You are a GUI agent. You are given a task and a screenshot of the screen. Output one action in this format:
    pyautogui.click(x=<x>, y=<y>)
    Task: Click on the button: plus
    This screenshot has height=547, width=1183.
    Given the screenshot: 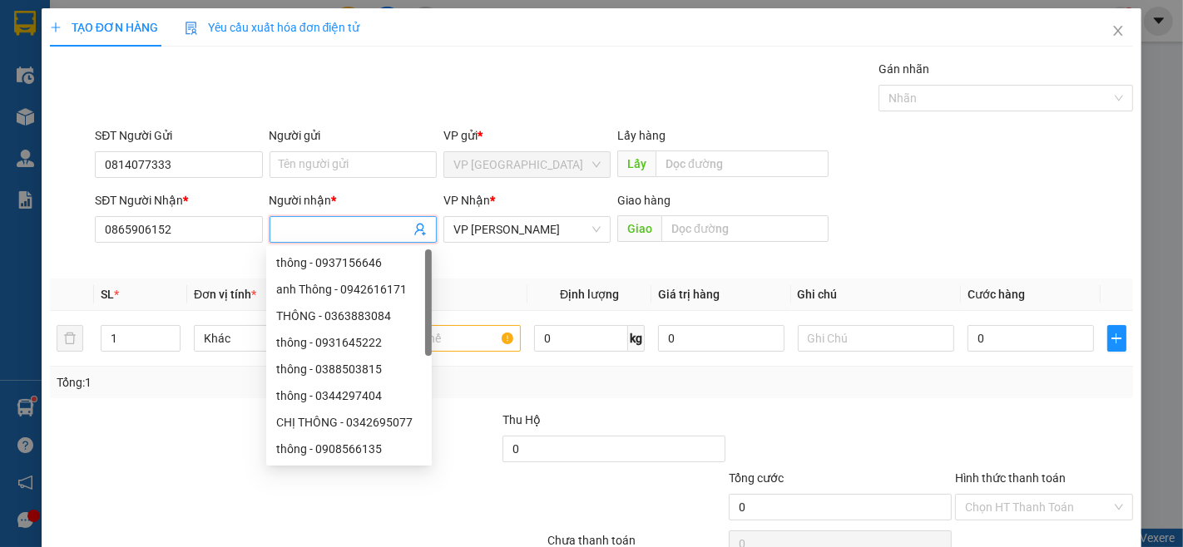 What is the action you would take?
    pyautogui.click(x=1117, y=339)
    